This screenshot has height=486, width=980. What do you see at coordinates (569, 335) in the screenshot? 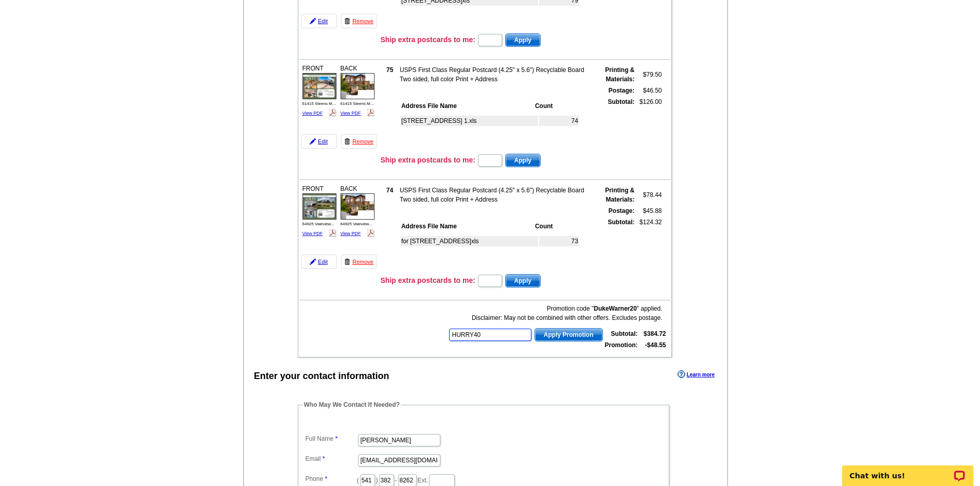
I see `span: Apply Promotion` at bounding box center [569, 335].